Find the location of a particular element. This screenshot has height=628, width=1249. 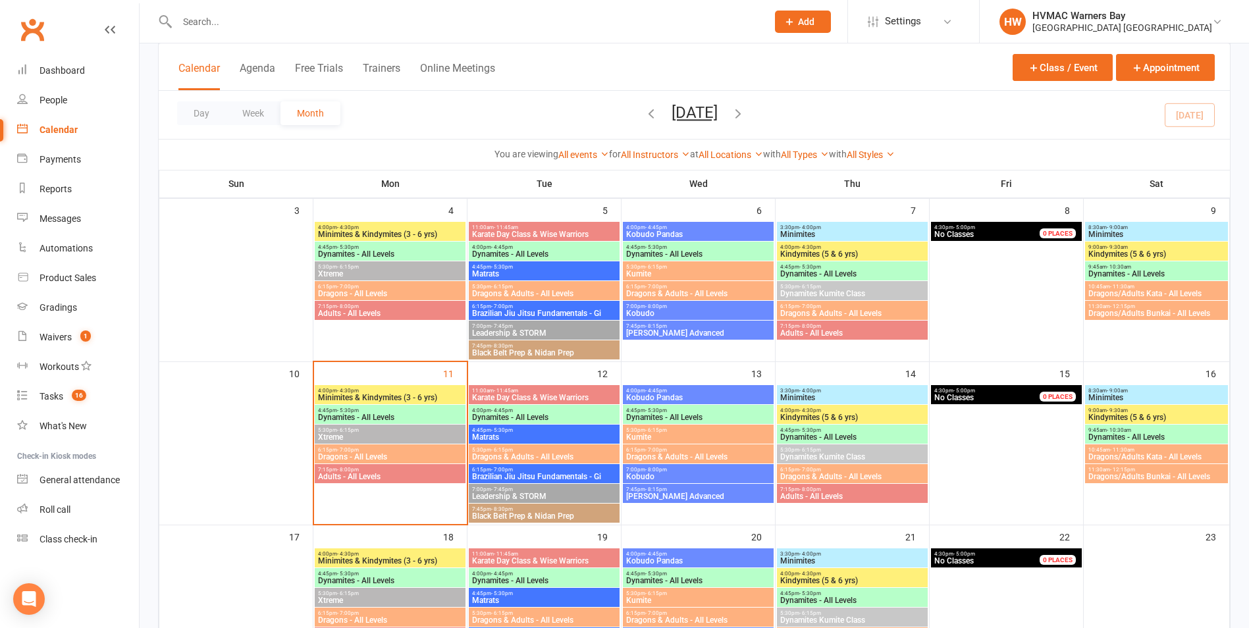

button: Add is located at coordinates (802, 22).